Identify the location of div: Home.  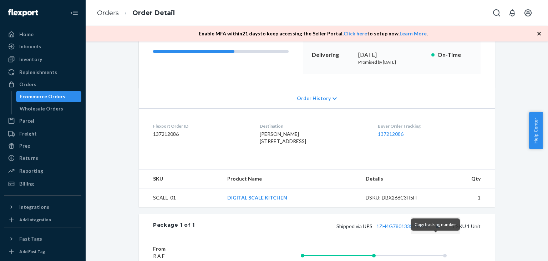
(26, 34).